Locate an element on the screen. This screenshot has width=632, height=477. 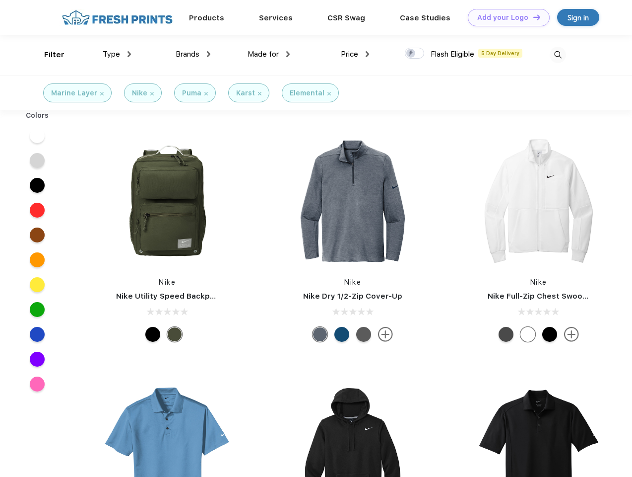
div: Navy Heather is located at coordinates (320, 334).